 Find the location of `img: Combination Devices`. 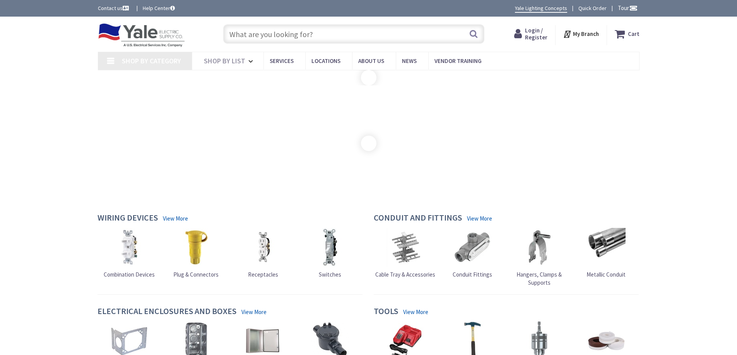

img: Combination Devices is located at coordinates (129, 248).